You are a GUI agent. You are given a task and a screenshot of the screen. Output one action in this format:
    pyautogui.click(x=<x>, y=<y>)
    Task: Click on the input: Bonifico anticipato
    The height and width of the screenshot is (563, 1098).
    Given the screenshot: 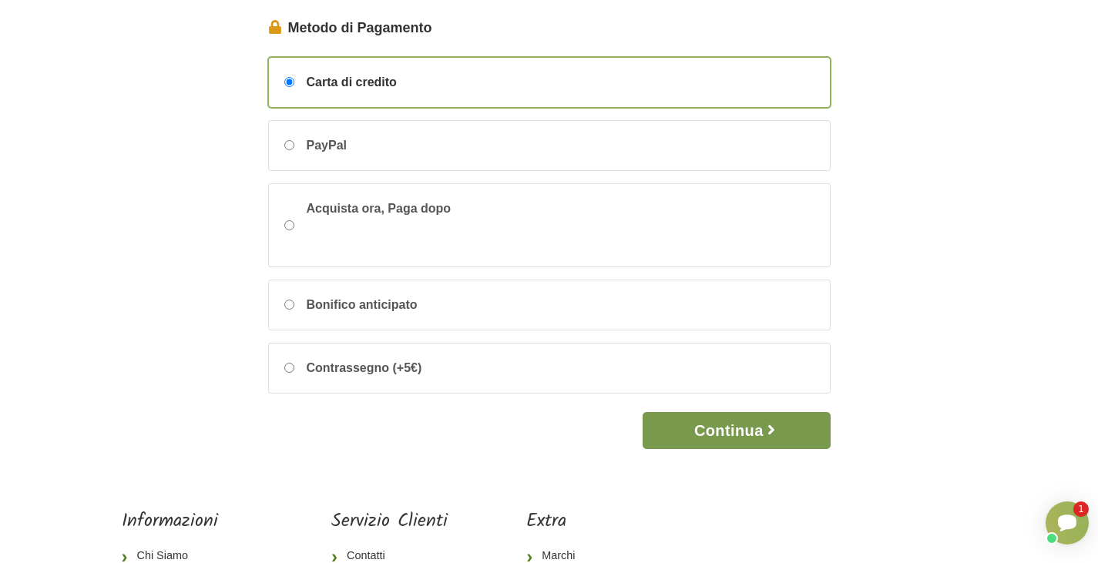 What is the action you would take?
    pyautogui.click(x=289, y=304)
    